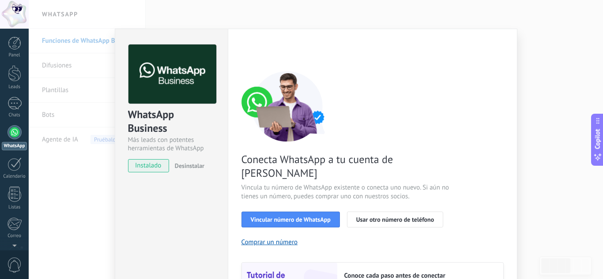 The width and height of the screenshot is (603, 279). Describe the element at coordinates (15, 55) in the screenshot. I see `div: Panel` at that location.